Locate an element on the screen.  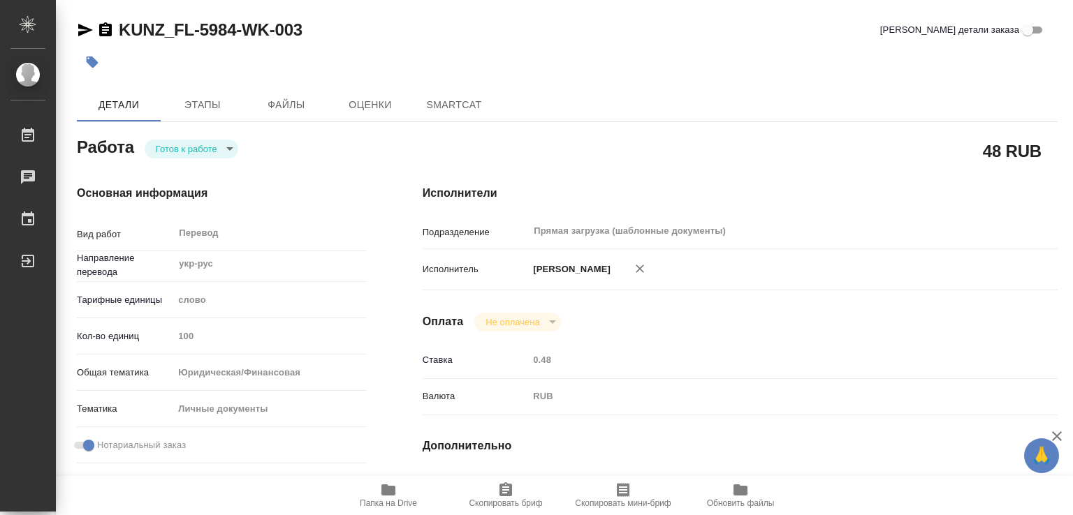
p: Подразделение is located at coordinates (476, 233).